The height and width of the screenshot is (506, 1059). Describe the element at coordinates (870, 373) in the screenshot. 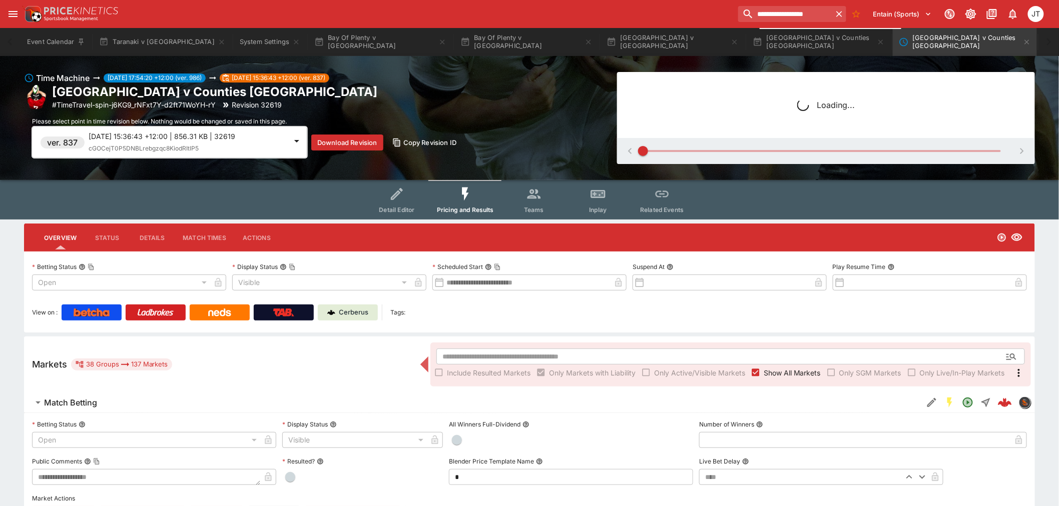

I see `span: Only SGM Markets` at that location.